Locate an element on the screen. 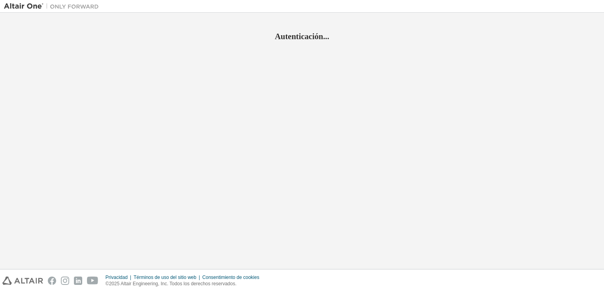 This screenshot has height=292, width=604. img: facebook.svg is located at coordinates (52, 280).